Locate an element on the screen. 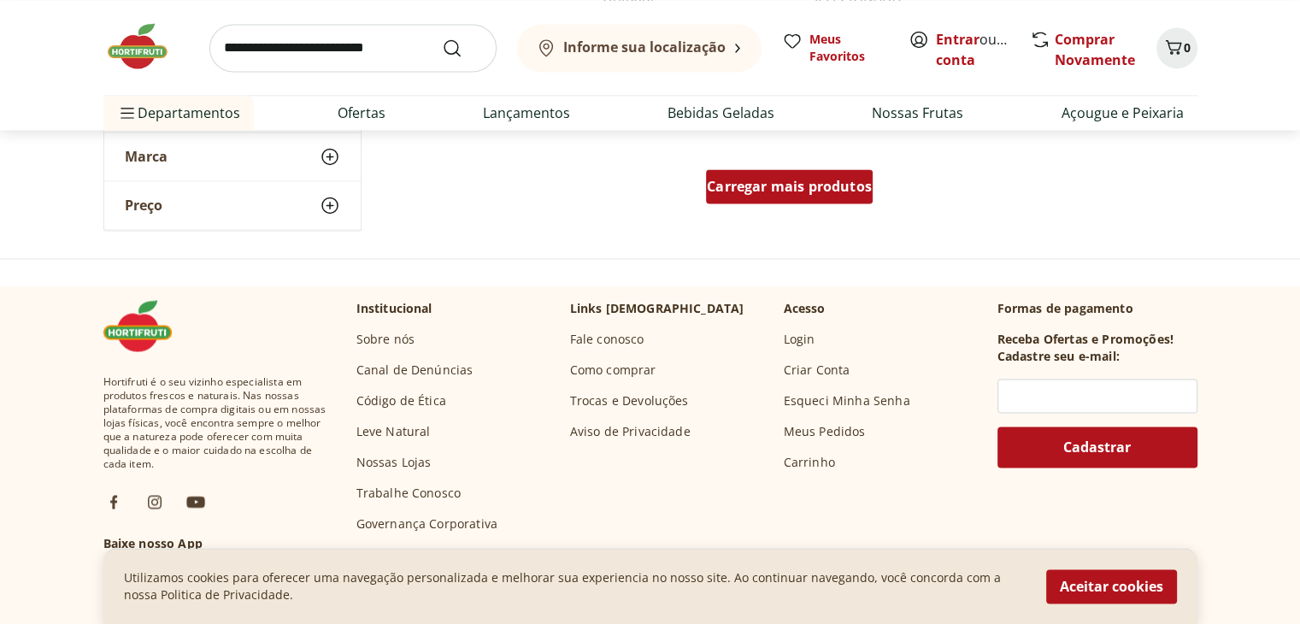 Image resolution: width=1300 pixels, height=624 pixels. a: Criar conta is located at coordinates (983, 50).